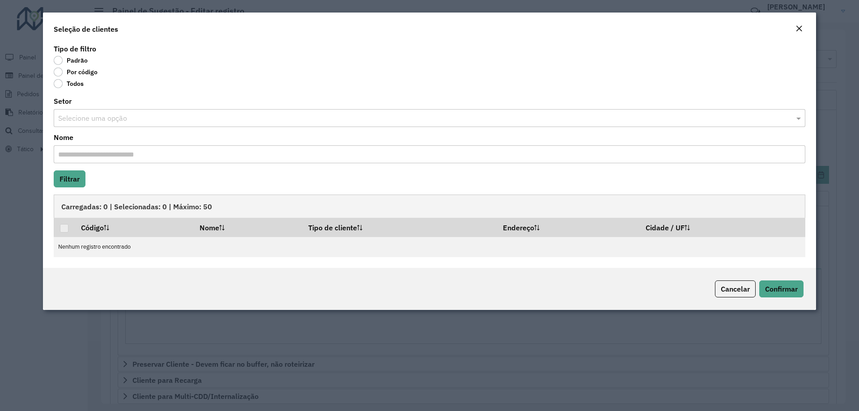  Describe the element at coordinates (63, 101) in the screenshot. I see `label: Setor` at that location.